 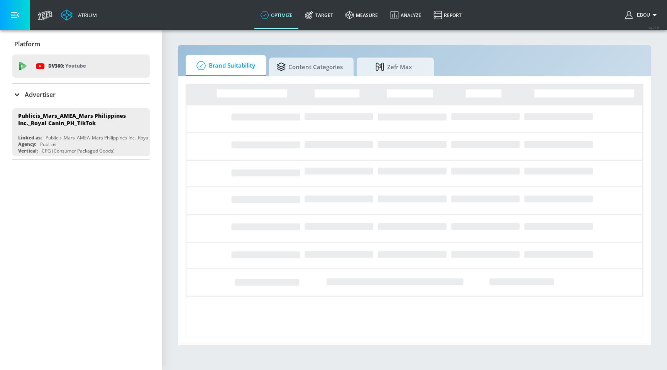 What do you see at coordinates (393, 67) in the screenshot?
I see `span: Zefr Max` at bounding box center [393, 67].